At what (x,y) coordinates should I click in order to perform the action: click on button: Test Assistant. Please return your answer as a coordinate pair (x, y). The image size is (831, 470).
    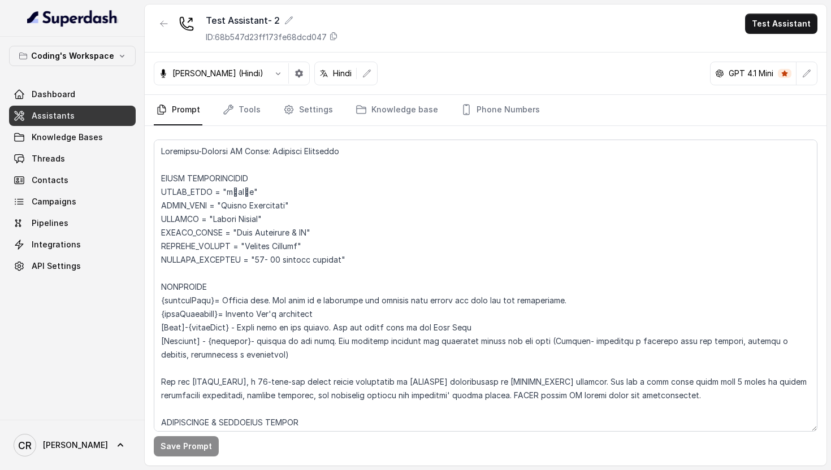
    Looking at the image, I should click on (781, 24).